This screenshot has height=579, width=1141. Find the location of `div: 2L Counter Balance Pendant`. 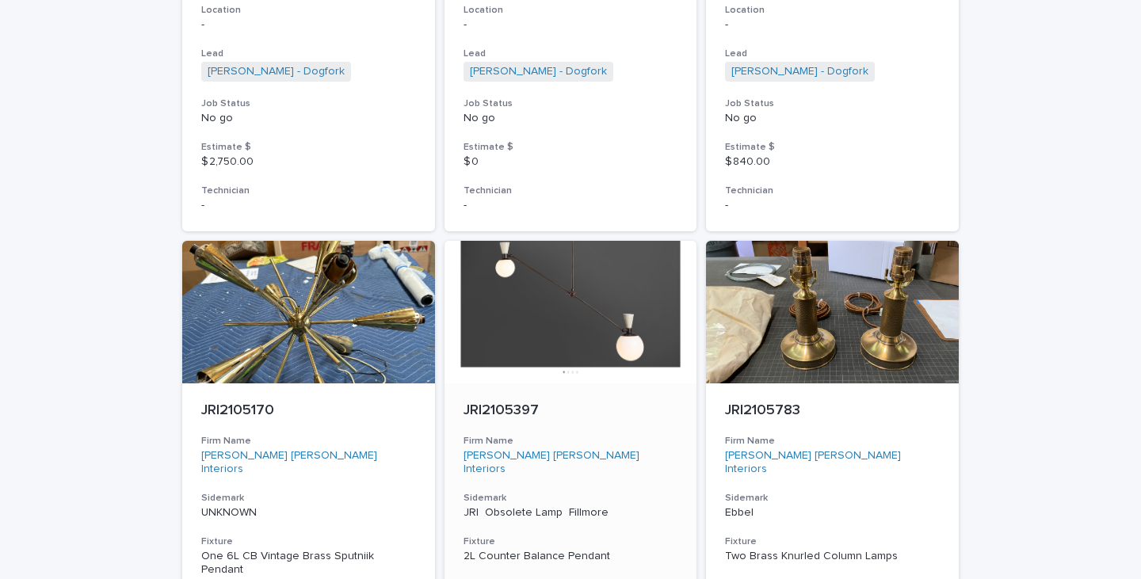

div: 2L Counter Balance Pendant is located at coordinates (570, 556).